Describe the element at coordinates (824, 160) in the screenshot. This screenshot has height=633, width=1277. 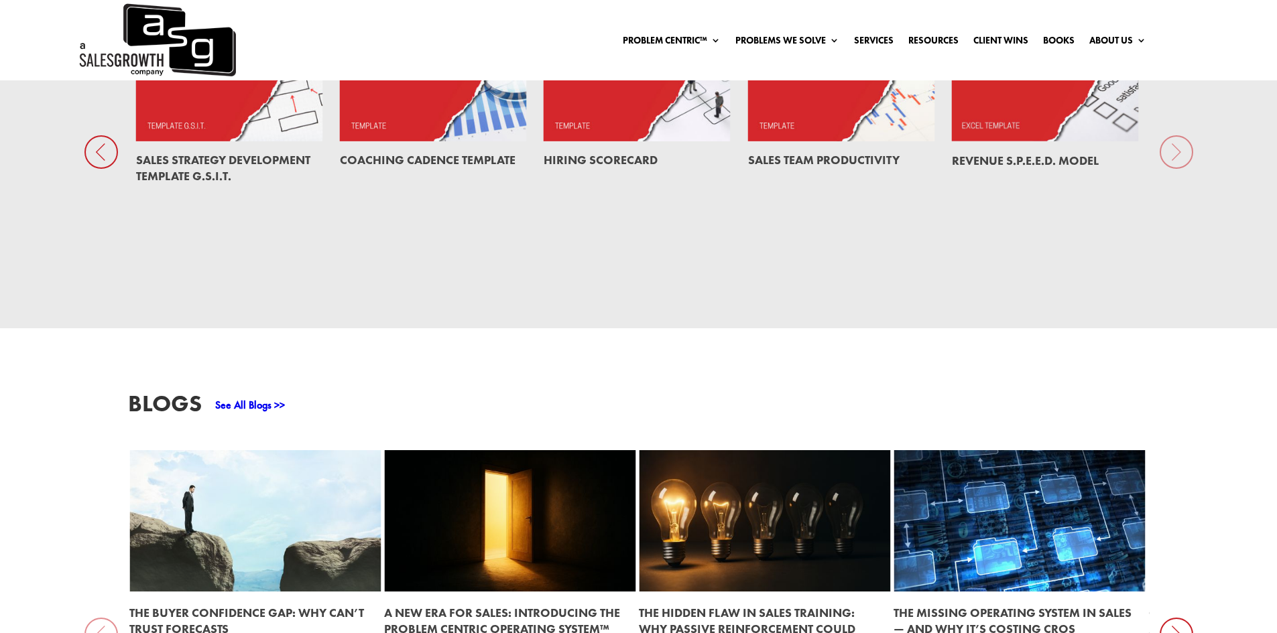
I see `a: Sales Team Productivity` at that location.